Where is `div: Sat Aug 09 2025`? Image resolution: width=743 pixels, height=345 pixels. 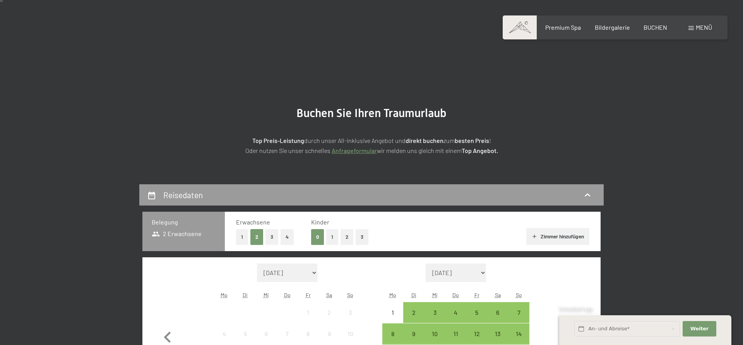 div: Sat Aug 09 2025 is located at coordinates (329, 334).